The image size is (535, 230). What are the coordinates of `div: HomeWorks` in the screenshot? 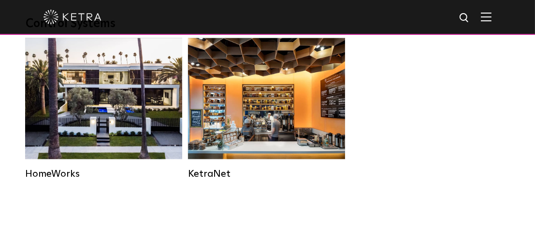 It's located at (103, 173).